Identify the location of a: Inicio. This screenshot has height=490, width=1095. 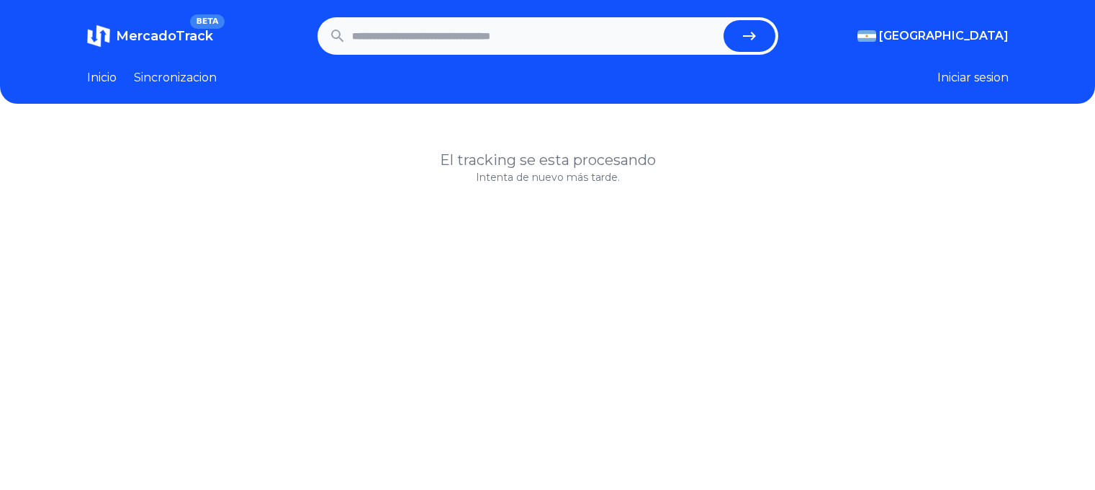
(101, 78).